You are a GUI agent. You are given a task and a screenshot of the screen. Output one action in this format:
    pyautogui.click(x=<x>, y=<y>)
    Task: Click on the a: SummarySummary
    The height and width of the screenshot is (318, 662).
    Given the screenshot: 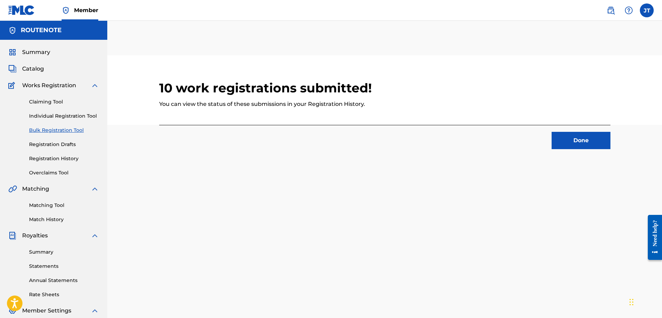 What is the action you would take?
    pyautogui.click(x=29, y=52)
    